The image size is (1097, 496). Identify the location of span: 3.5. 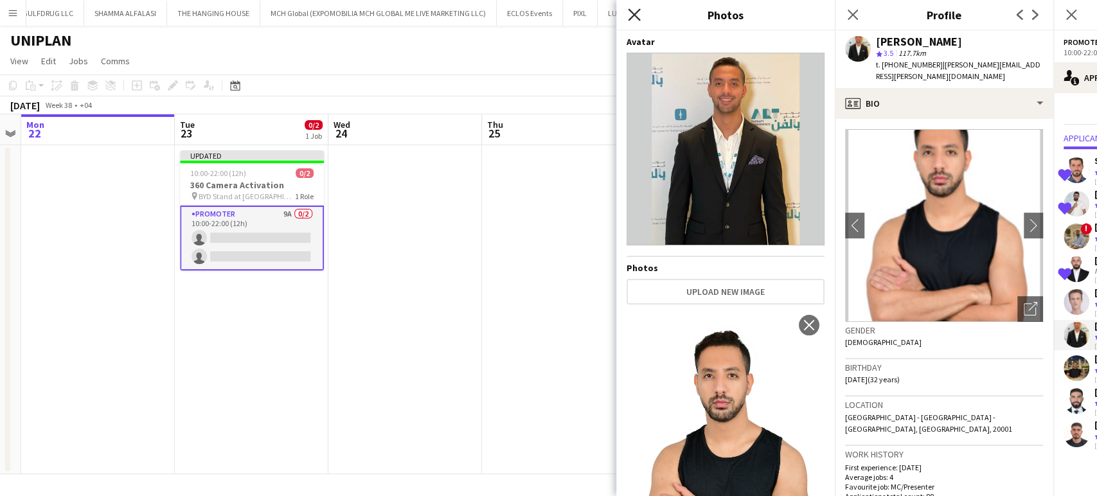
(888, 53).